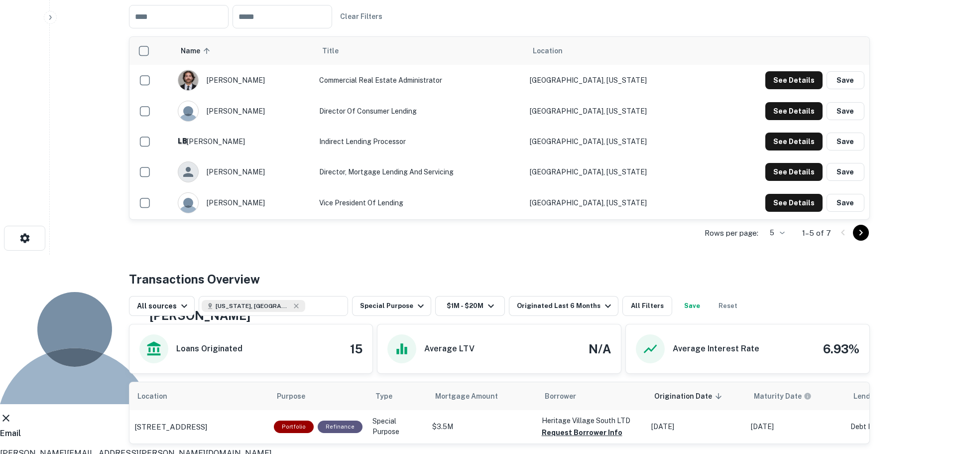  Describe the element at coordinates (297, 396) in the screenshot. I see `span: Purpose` at that location.